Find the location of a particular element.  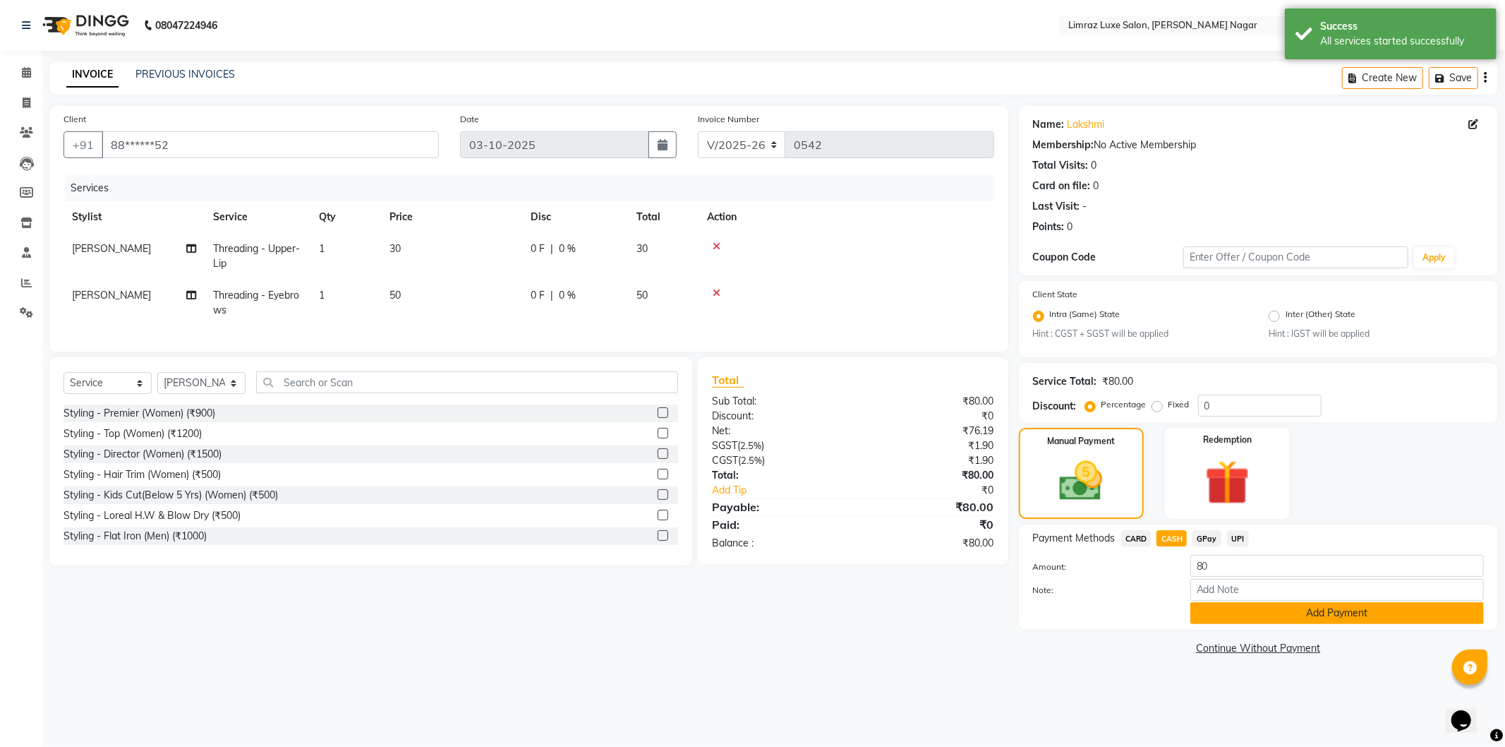

span: UPI is located at coordinates (1238, 538).